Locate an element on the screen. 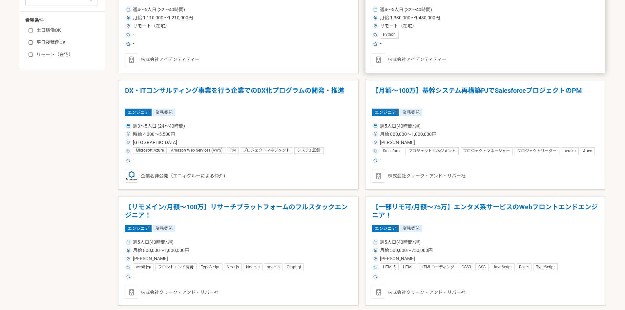  h1: 【リモメイン/月額～100万】リサーチプラットフォームのフルスタックエンジニア！ is located at coordinates (238, 211).